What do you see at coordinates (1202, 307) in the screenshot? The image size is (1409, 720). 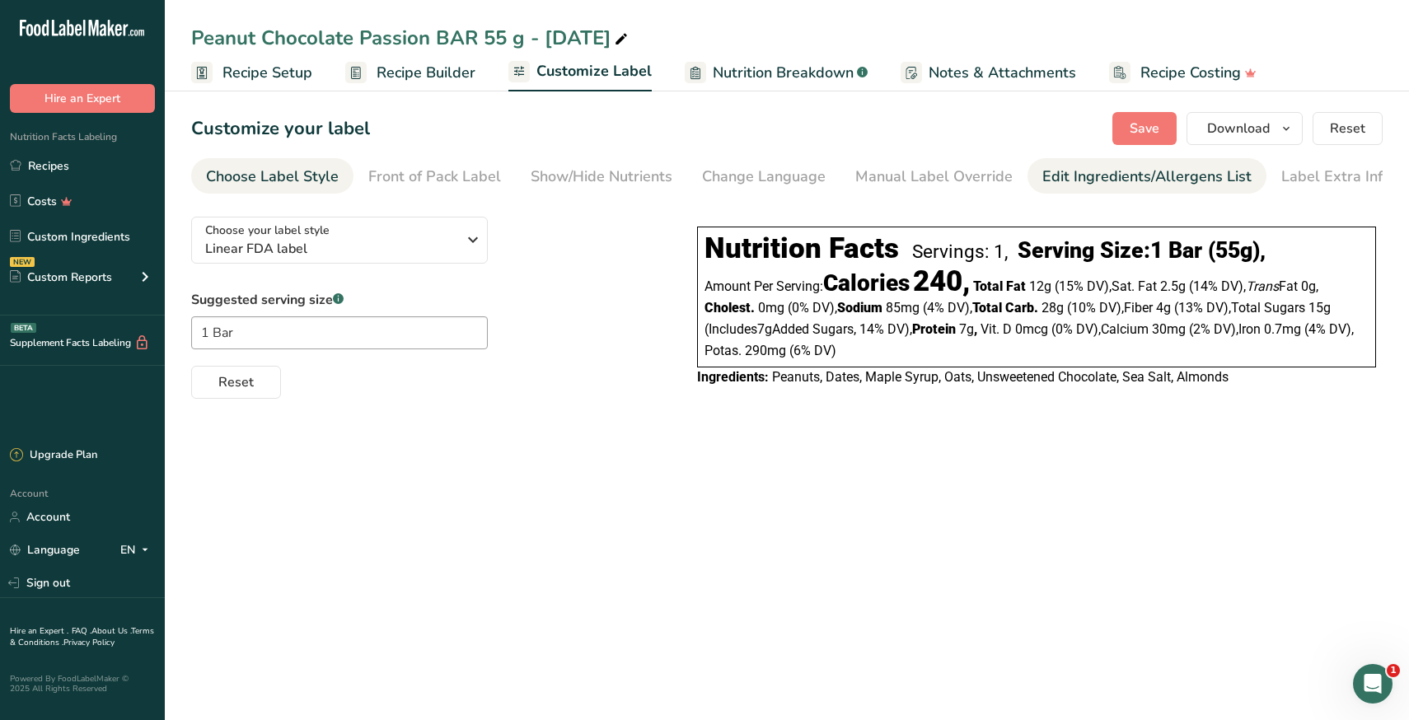 I see `span: ‏(13% DV)` at bounding box center [1202, 307].